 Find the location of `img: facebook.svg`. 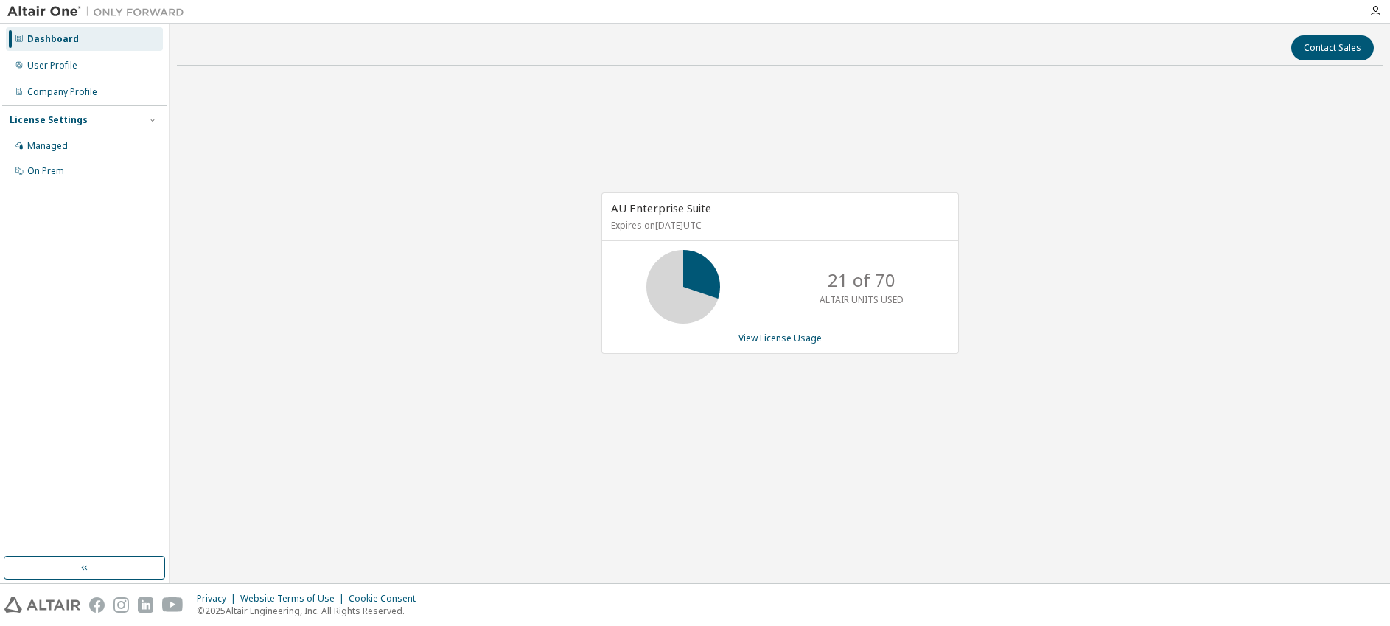

img: facebook.svg is located at coordinates (97, 605).